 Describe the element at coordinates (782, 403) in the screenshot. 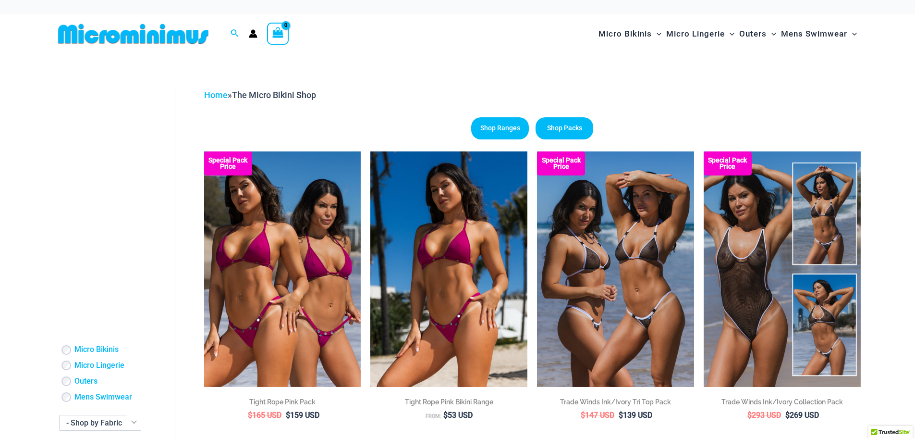

I see `a: Trade Winds Ink/Ivory Collection Pack` at that location.